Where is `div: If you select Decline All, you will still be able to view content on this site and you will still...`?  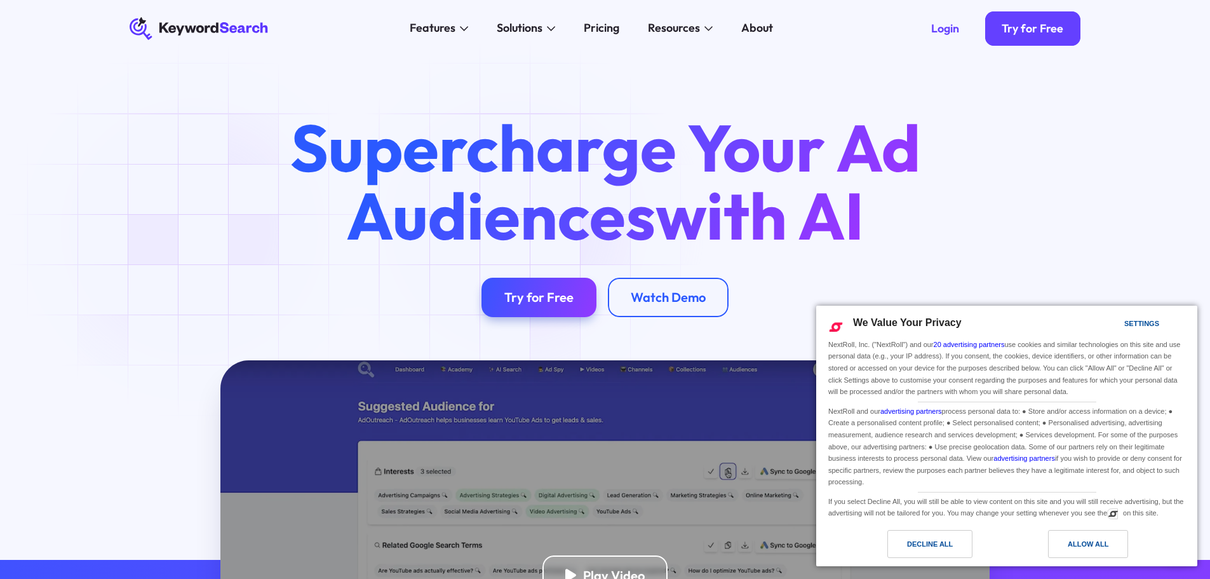
div: If you select Decline All, you will still be able to view content on this site and you will still... is located at coordinates (1007, 506).